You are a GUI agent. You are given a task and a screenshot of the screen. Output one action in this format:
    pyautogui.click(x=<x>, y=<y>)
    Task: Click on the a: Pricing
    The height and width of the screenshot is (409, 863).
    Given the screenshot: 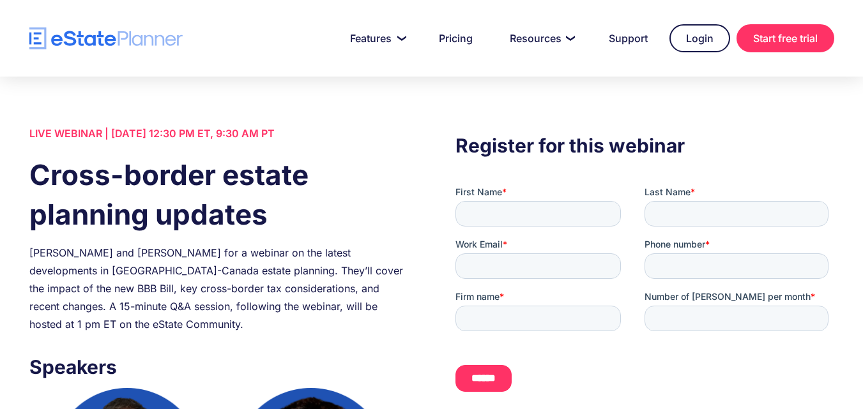 What is the action you would take?
    pyautogui.click(x=455, y=38)
    